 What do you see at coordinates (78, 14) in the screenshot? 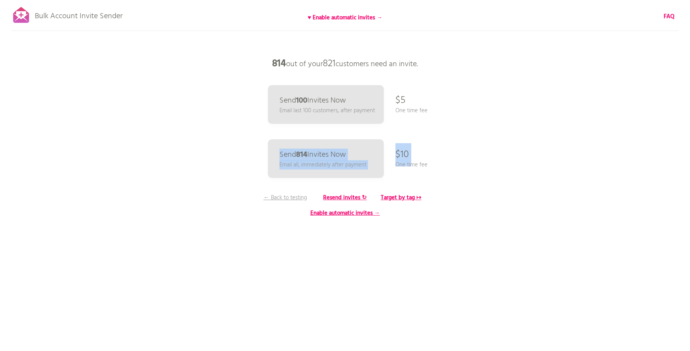
I see `p: Bulk Account Invite Sender` at bounding box center [78, 14].